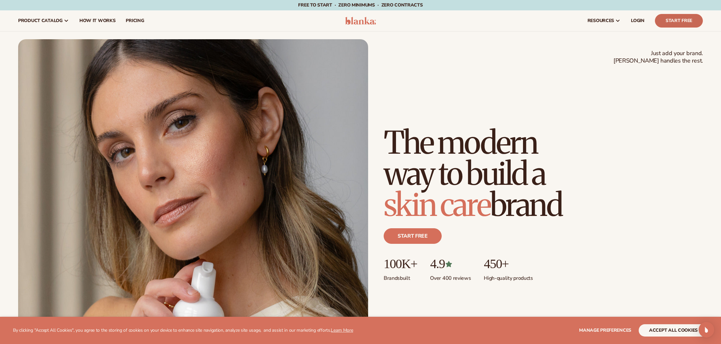 This screenshot has height=344, width=721. What do you see at coordinates (508, 276) in the screenshot?
I see `p: High-quality products` at bounding box center [508, 276].